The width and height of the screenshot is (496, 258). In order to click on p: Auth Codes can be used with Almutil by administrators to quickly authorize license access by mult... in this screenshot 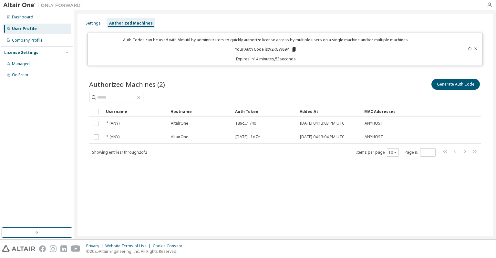, I will do `click(266, 40)`.